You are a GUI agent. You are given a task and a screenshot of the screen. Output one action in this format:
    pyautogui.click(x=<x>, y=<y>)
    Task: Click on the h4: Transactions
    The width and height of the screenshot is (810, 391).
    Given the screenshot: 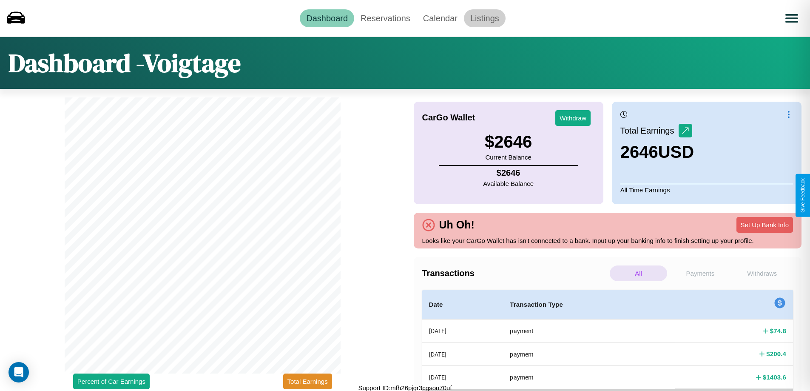 What is the action you would take?
    pyautogui.click(x=515, y=273)
    